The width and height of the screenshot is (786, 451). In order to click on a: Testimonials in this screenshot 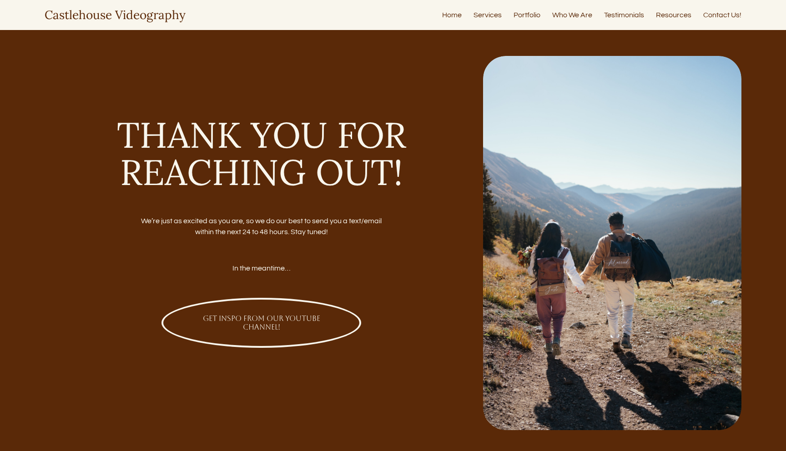, I will do `click(624, 15)`.